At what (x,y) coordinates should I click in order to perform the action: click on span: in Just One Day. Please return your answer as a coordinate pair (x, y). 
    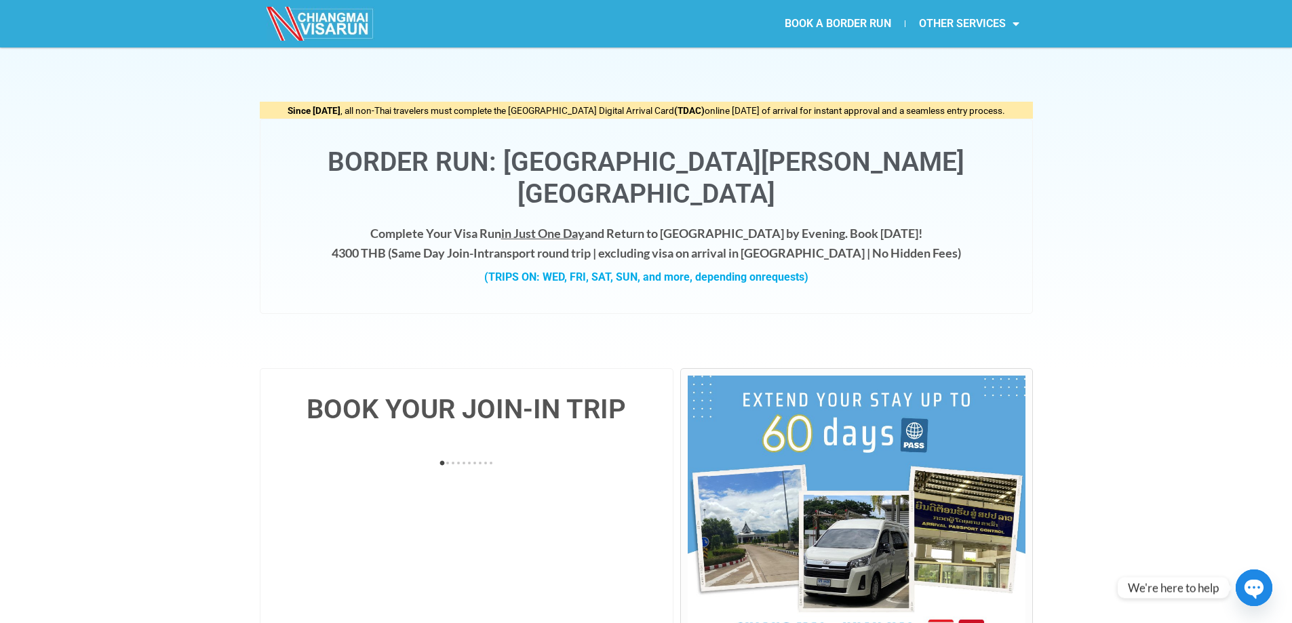
    Looking at the image, I should click on (543, 233).